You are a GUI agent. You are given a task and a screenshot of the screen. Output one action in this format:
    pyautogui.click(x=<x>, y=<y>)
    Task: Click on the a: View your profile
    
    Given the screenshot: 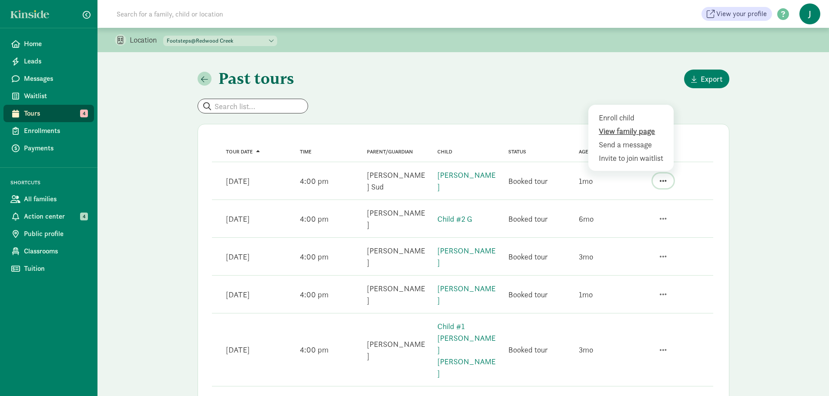 What is the action you would take?
    pyautogui.click(x=737, y=14)
    